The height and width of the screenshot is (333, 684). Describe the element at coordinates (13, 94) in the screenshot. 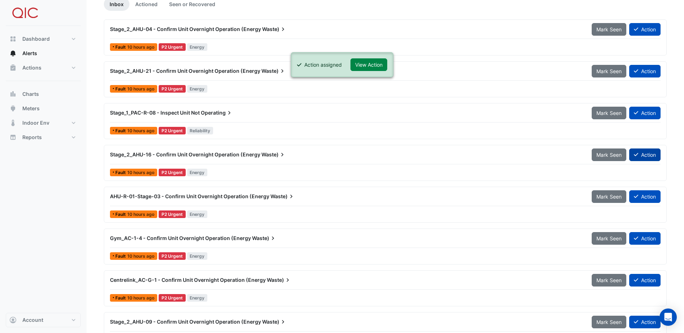

I see `app-icon: Charts` at that location.